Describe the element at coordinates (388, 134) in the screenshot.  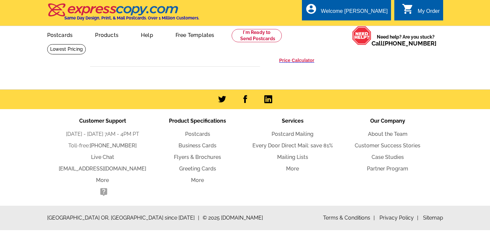
I see `a: About the Team` at that location.